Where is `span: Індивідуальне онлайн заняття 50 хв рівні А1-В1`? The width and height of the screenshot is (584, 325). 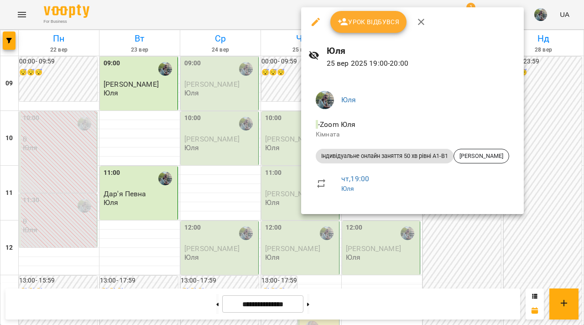 span: Індивідуальне онлайн заняття 50 хв рівні А1-В1 is located at coordinates (385, 156).